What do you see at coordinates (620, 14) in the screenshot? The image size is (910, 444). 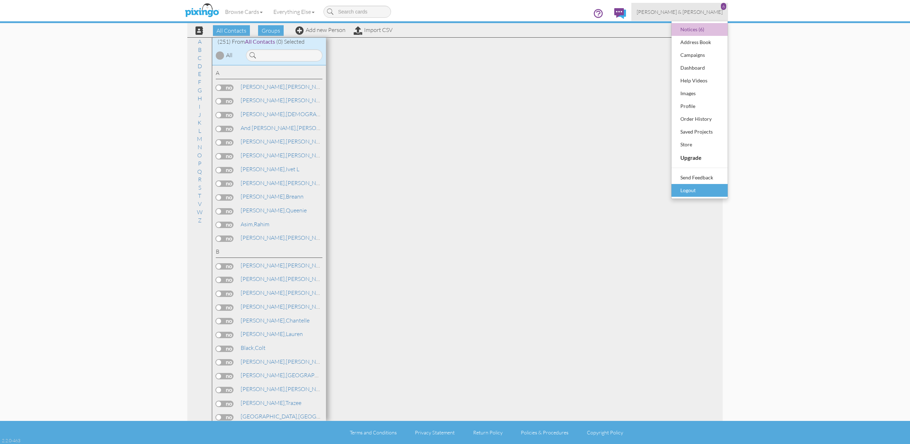 I see `img: comments.svg` at bounding box center [620, 14].